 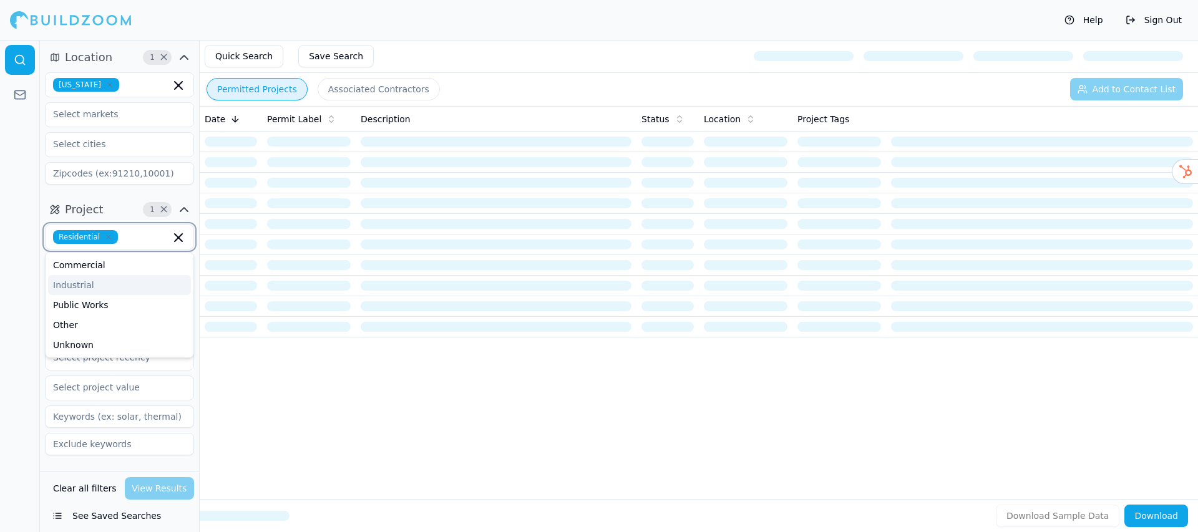 What do you see at coordinates (1084, 20) in the screenshot?
I see `button: Help` at bounding box center [1084, 20].